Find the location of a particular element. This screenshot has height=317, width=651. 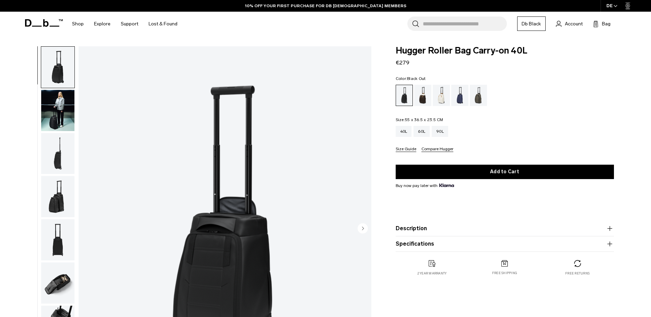

p: Free shipping is located at coordinates (504, 273).